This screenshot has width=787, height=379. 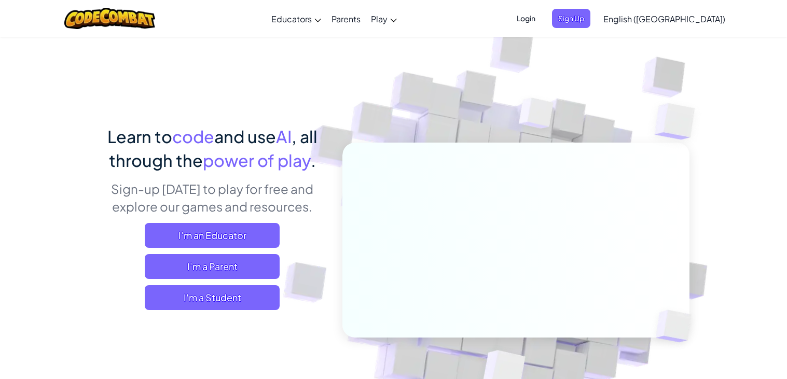 What do you see at coordinates (571, 18) in the screenshot?
I see `button: Sign Up` at bounding box center [571, 18].